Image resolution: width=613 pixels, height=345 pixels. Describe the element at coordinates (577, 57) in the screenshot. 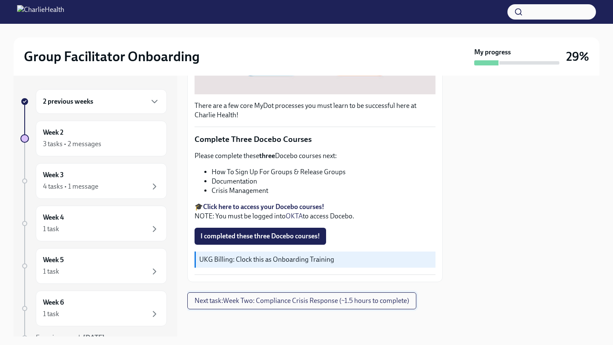

I see `h3: 29%` at that location.